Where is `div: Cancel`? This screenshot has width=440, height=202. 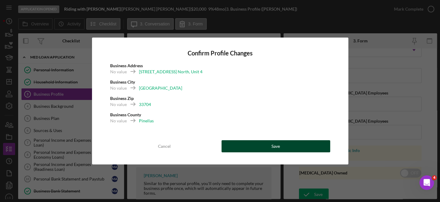
div: Cancel is located at coordinates (164, 146).